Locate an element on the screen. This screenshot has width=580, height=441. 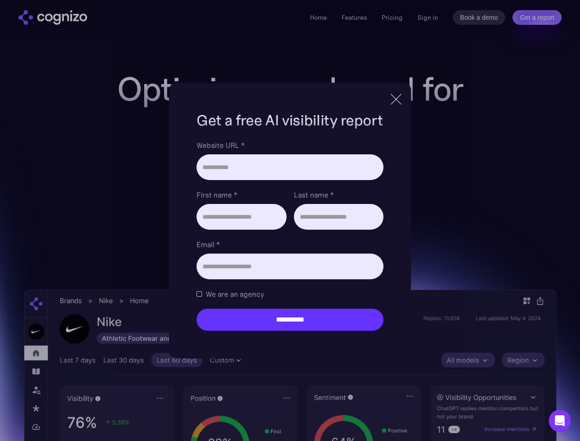
form: Brand Report Form is located at coordinates (290, 235).